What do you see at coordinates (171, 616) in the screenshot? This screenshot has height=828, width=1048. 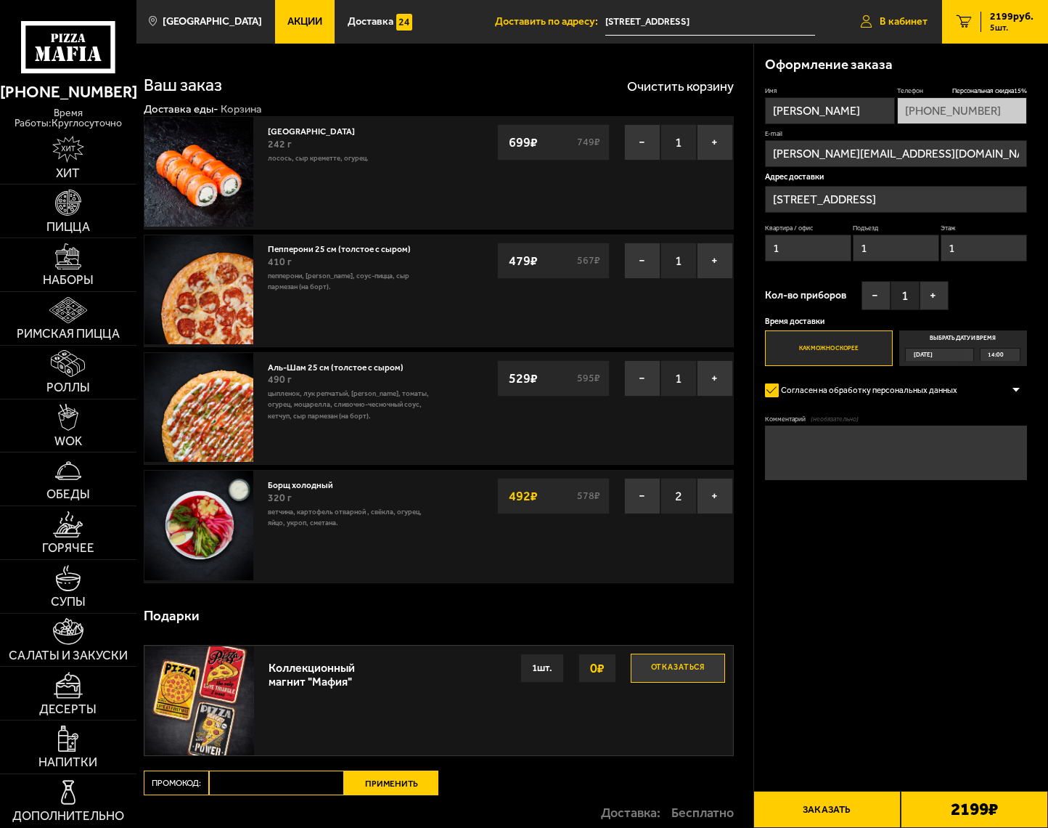 I see `h3: Подарки` at bounding box center [171, 616].